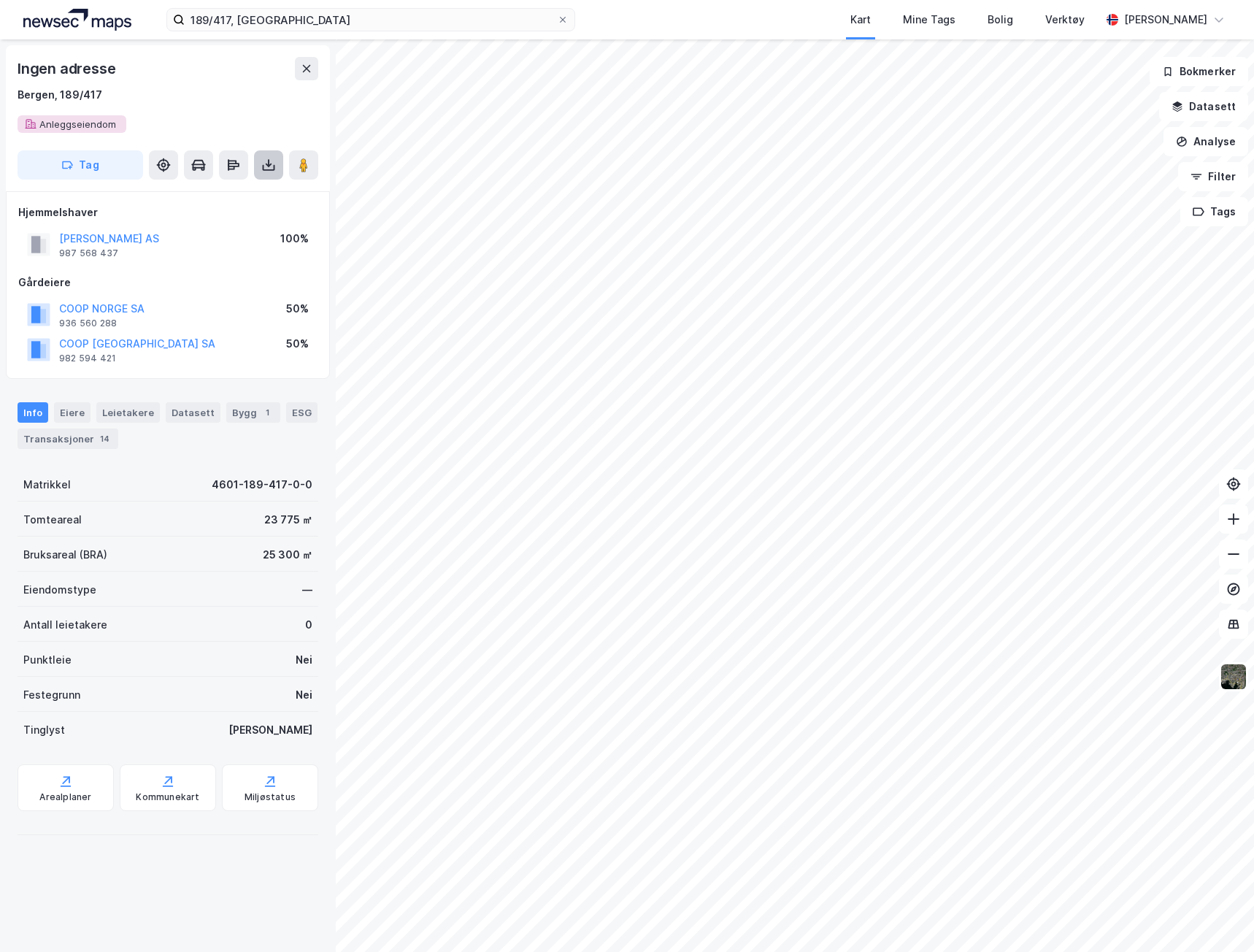  I want to click on img: 9k=, so click(1234, 676).